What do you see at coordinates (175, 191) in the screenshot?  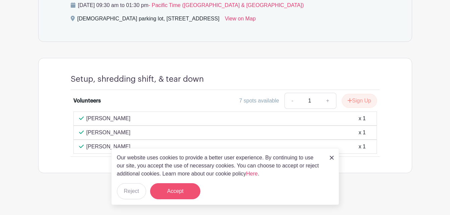 I see `button: Accept` at bounding box center [175, 191].